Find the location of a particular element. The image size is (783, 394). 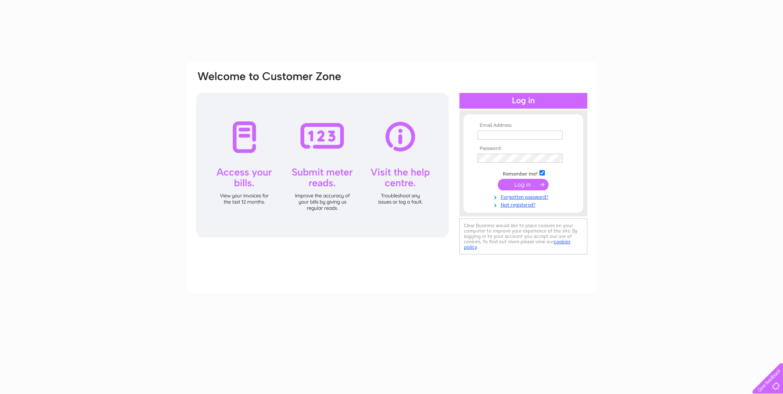

a: Forgotten password? is located at coordinates (524, 196).